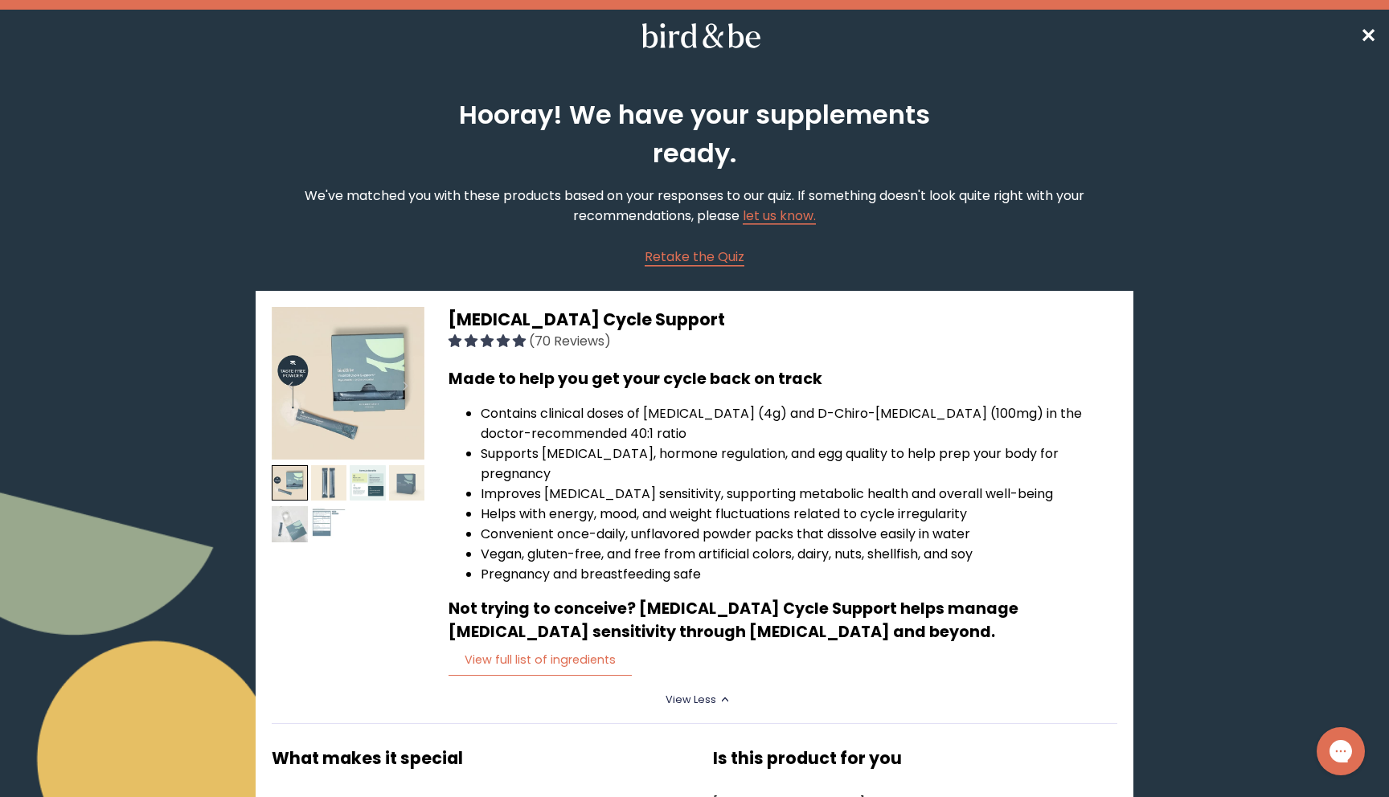 The height and width of the screenshot is (797, 1389). I want to click on span: View Less, so click(690, 699).